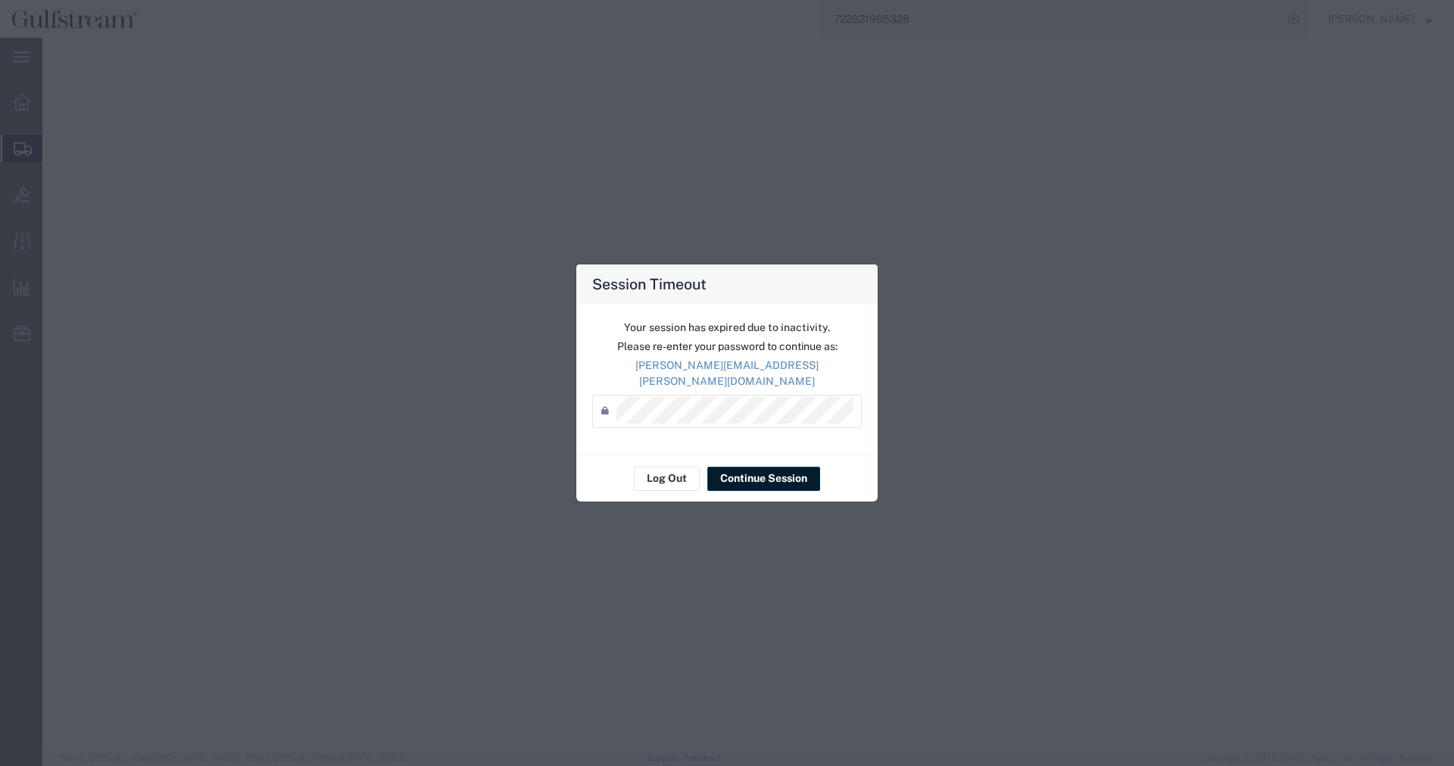  What do you see at coordinates (727, 327) in the screenshot?
I see `p: Your session has expired due to inactivity.` at bounding box center [727, 327].